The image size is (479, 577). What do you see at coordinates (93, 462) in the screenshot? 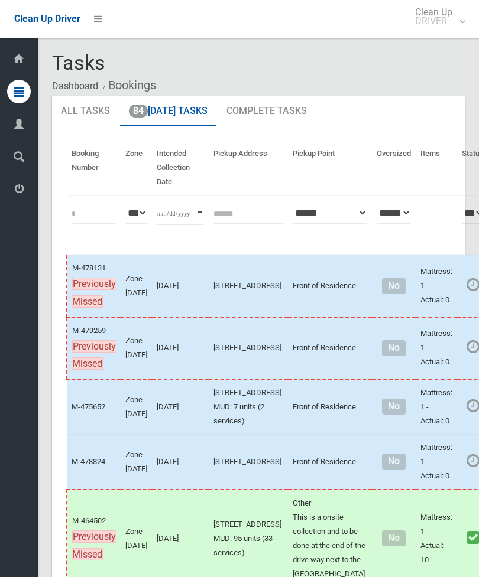
I see `td: M-478824` at bounding box center [93, 462].